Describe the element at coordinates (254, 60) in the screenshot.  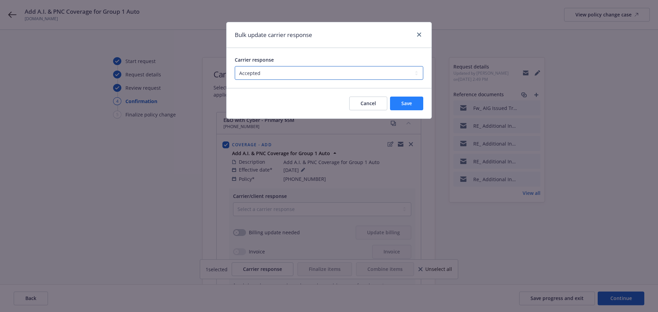
I see `span: Carrier response` at that location.